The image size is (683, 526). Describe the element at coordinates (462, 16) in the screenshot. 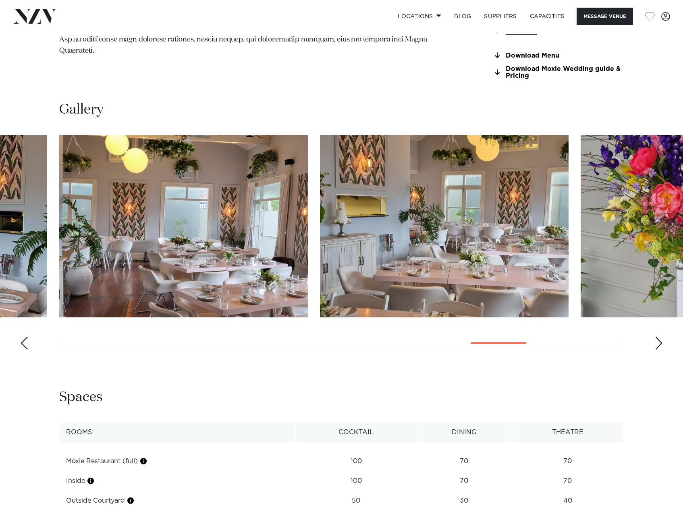

I see `a: BLOG` at that location.